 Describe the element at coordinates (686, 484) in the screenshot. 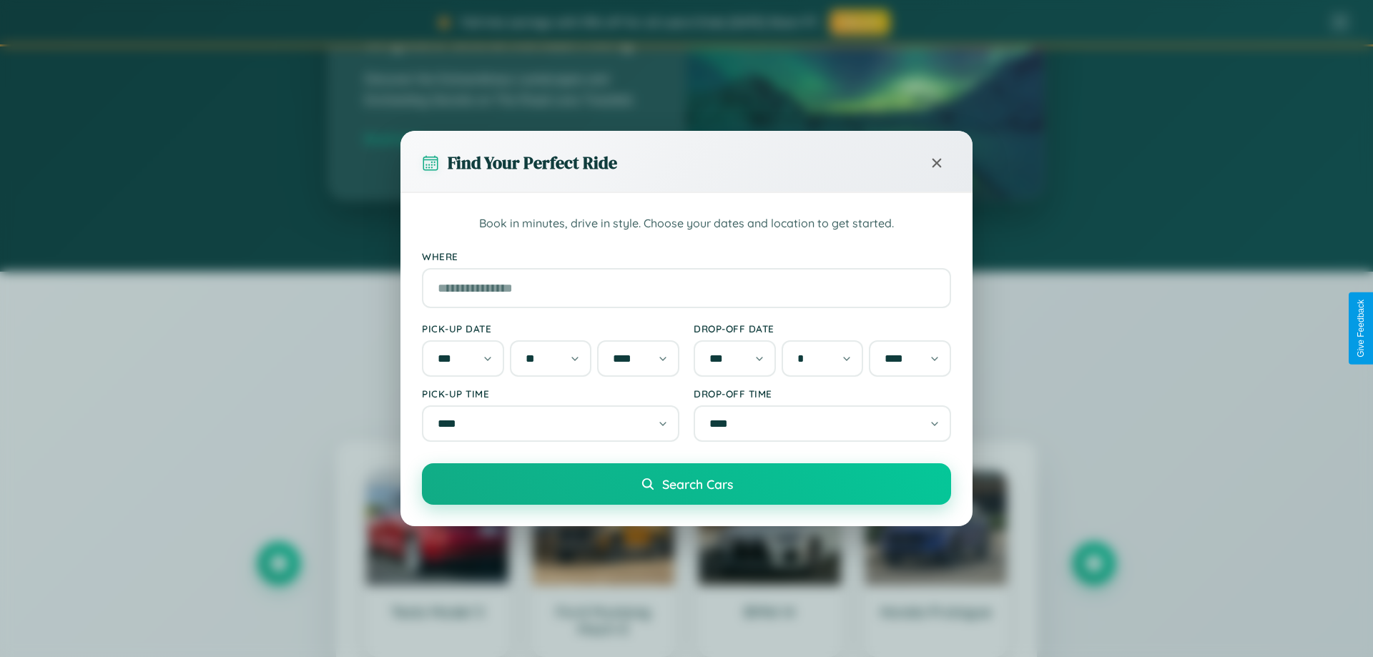

I see `button: Search Cars` at that location.